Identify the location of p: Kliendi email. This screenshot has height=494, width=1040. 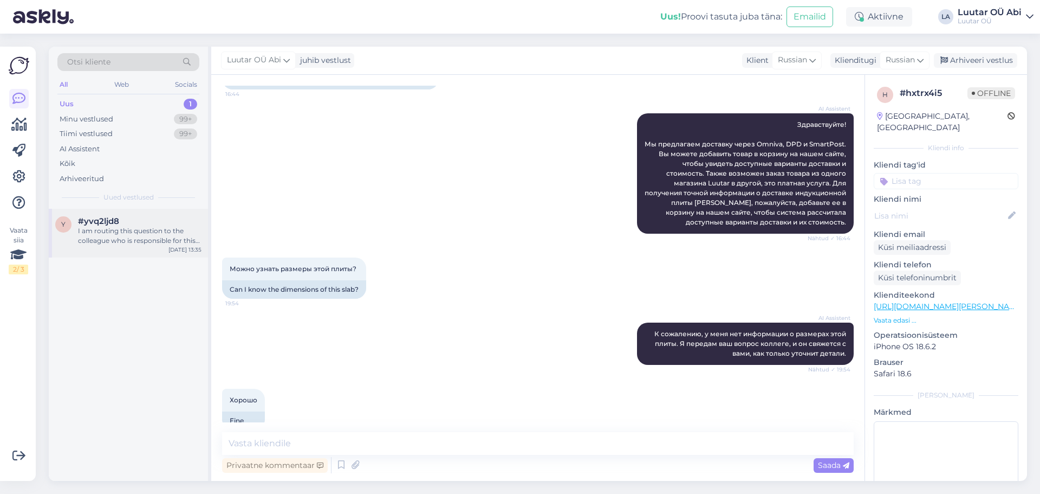
(946, 234).